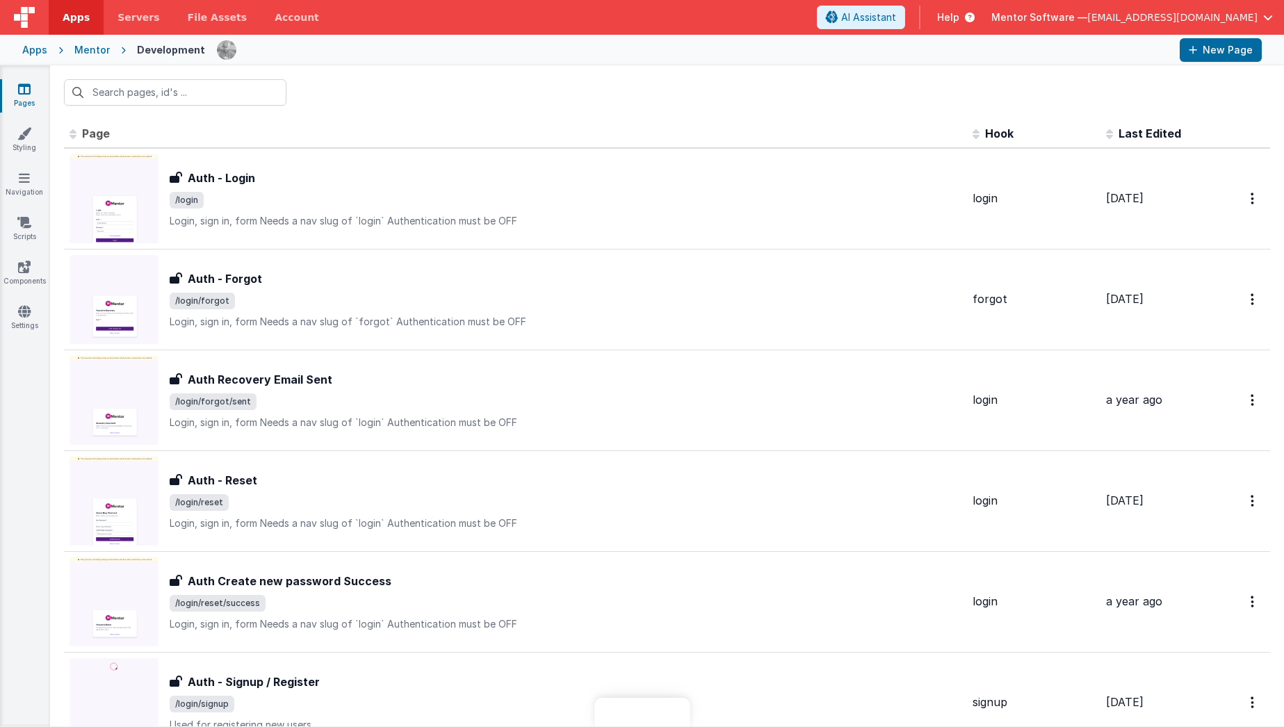 Image resolution: width=1284 pixels, height=727 pixels. I want to click on span: Apps, so click(76, 17).